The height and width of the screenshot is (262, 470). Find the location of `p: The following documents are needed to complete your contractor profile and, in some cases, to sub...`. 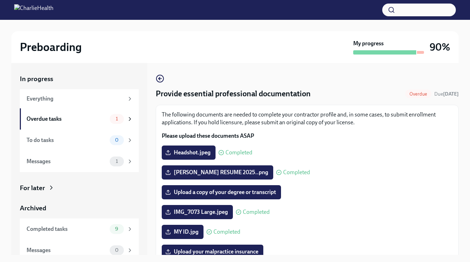

p: The following documents are needed to complete your contractor profile and, in some cases, to sub... is located at coordinates (307, 119).